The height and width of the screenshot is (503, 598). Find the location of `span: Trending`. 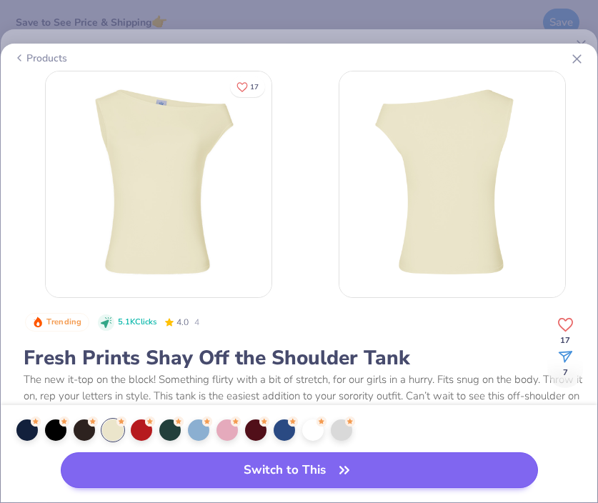

span: Trending is located at coordinates (64, 321).